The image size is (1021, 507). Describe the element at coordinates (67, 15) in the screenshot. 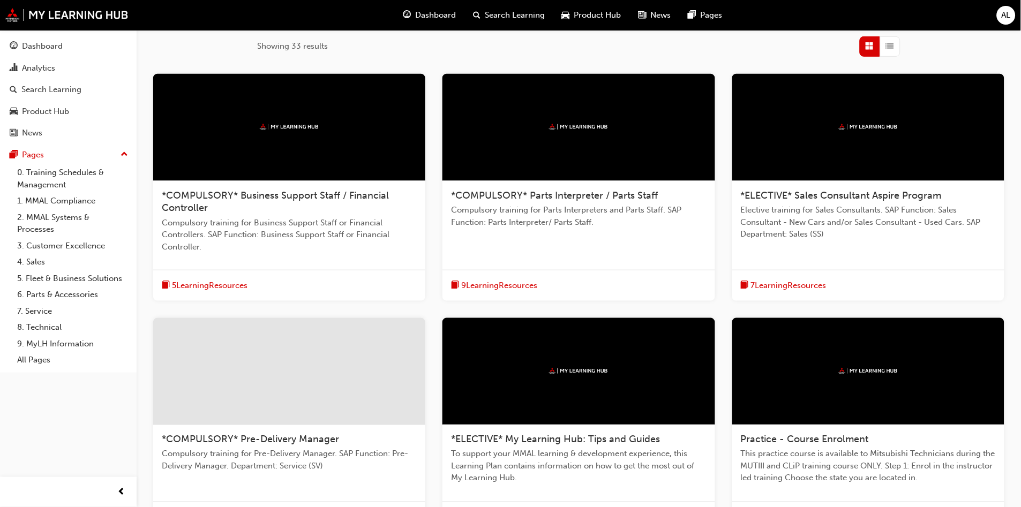

I see `a: mmal` at that location.